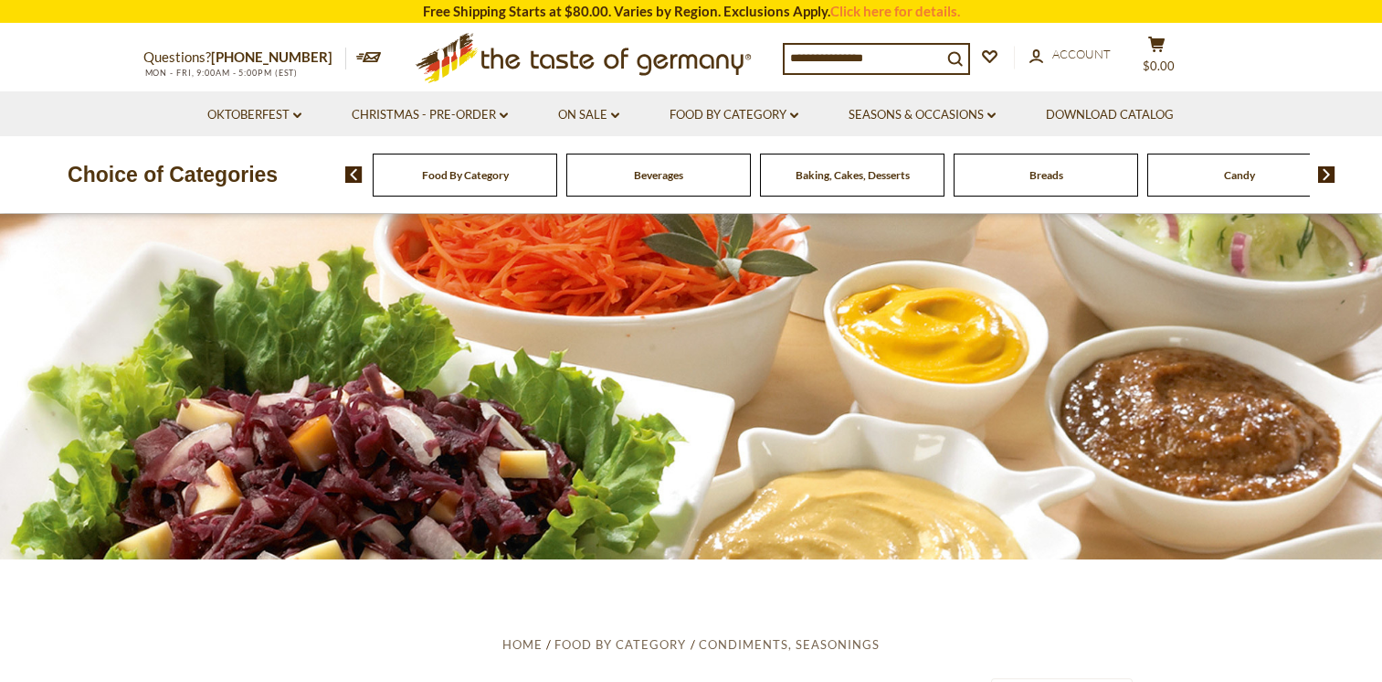 This screenshot has width=1382, height=682. I want to click on a: Seasons & Occasions, so click(922, 115).